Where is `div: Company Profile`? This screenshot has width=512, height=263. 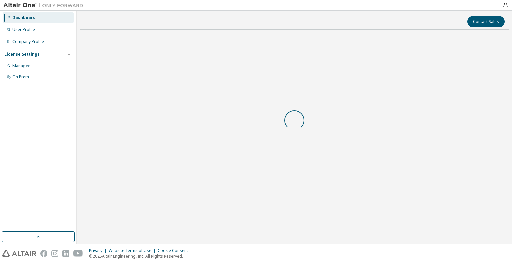
div: Company Profile is located at coordinates (28, 42).